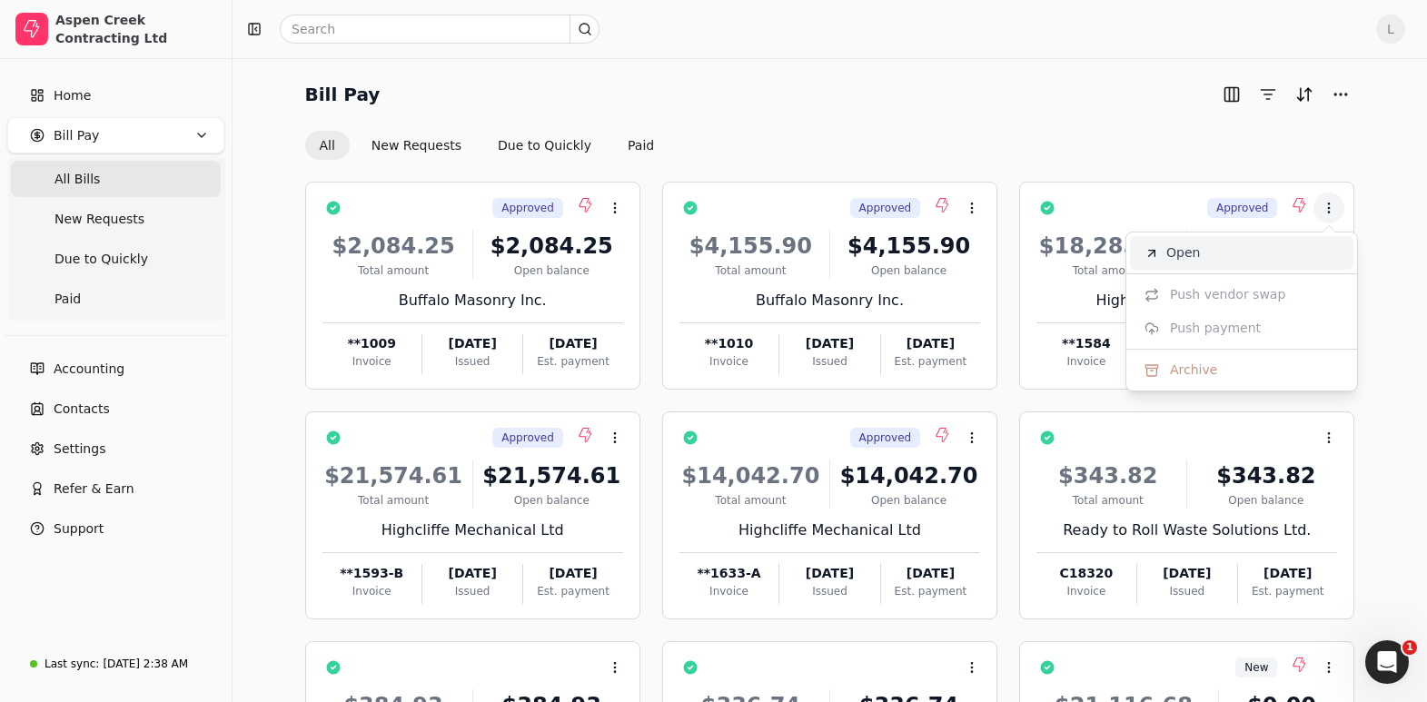 This screenshot has height=702, width=1427. What do you see at coordinates (544, 145) in the screenshot?
I see `button: Due to Quickly` at bounding box center [544, 145].